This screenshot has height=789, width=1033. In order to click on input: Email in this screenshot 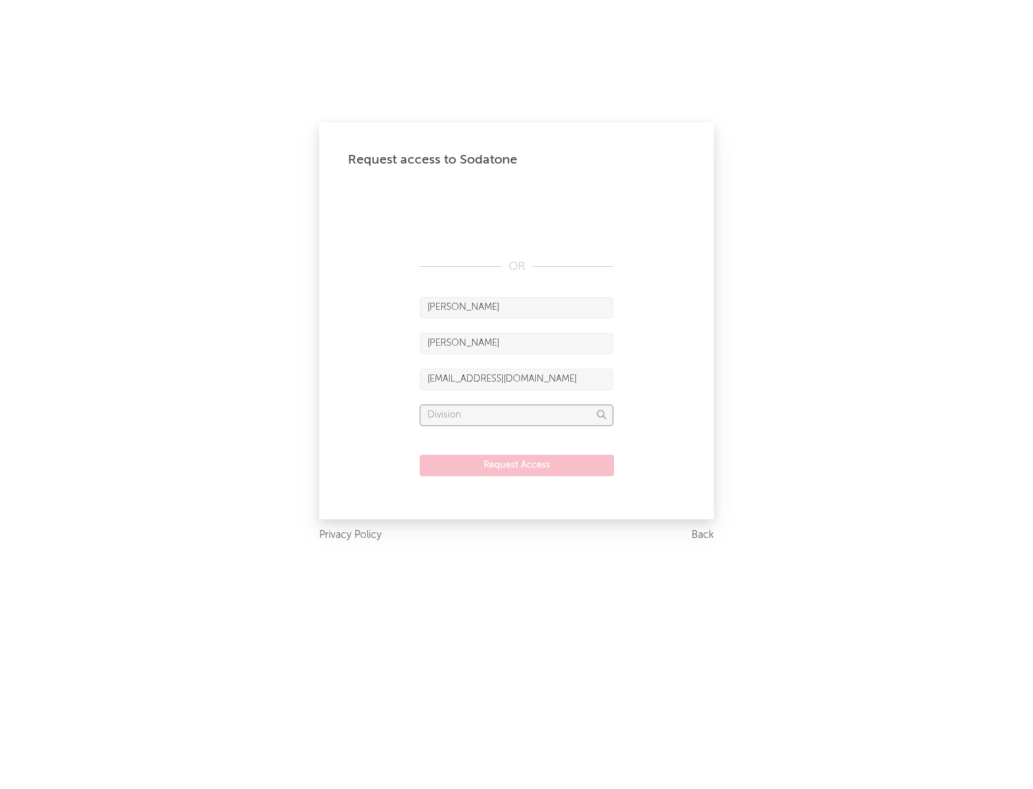, I will do `click(516, 379)`.